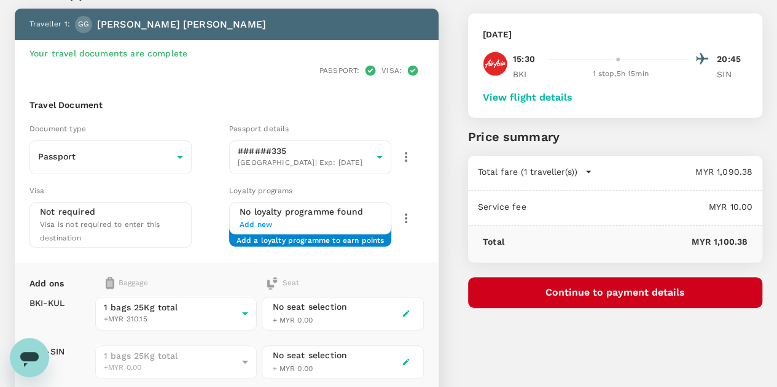 The height and width of the screenshot is (387, 777). What do you see at coordinates (527, 98) in the screenshot?
I see `button: View flight details` at bounding box center [527, 98].